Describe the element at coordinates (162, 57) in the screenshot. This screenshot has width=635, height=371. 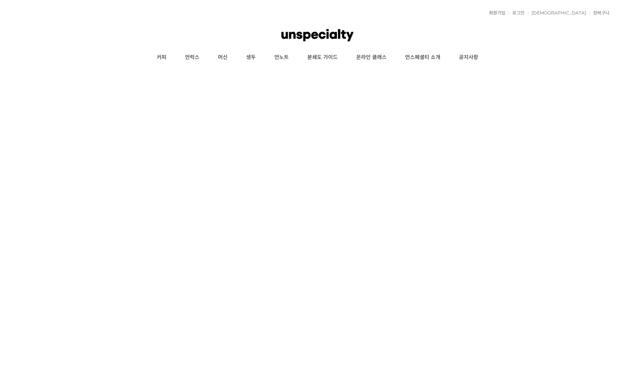
I see `a: 커피` at that location.